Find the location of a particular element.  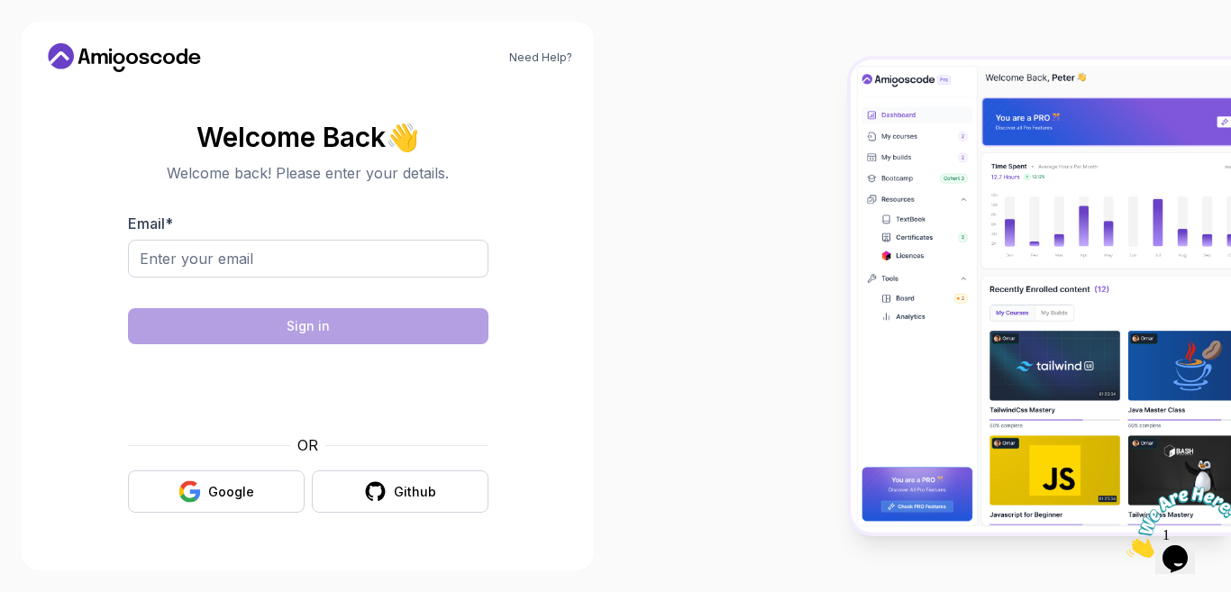

p: OR is located at coordinates (307, 445).